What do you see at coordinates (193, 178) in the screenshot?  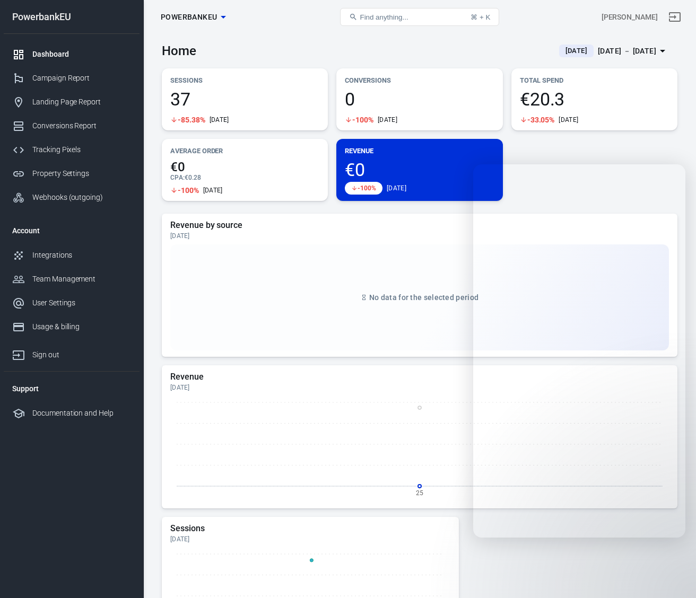 I see `span: €0.28` at bounding box center [193, 178].